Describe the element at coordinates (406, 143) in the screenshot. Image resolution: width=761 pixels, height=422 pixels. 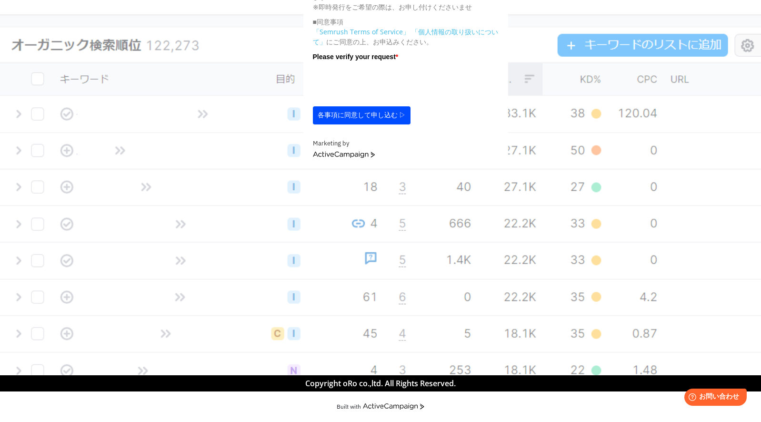
I see `div: Marketing by` at that location.